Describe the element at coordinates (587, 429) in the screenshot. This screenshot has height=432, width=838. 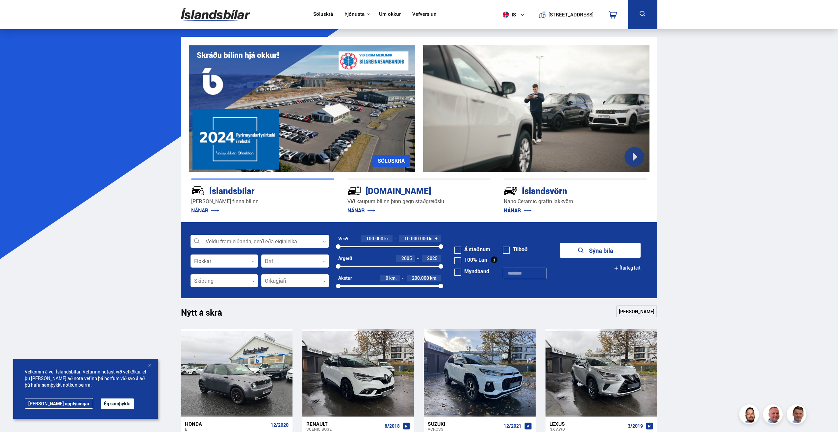
I see `div: NX AWD` at that location.